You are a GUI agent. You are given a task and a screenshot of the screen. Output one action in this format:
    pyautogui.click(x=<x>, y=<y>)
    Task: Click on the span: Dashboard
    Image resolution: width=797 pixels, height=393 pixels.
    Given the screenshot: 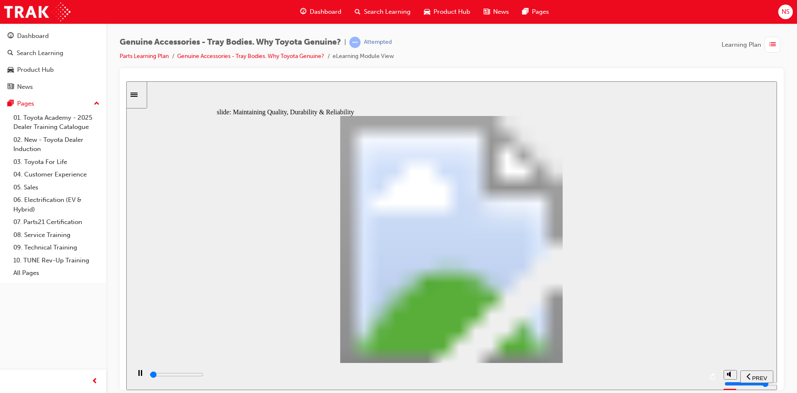 What is the action you would take?
    pyautogui.click(x=326, y=12)
    